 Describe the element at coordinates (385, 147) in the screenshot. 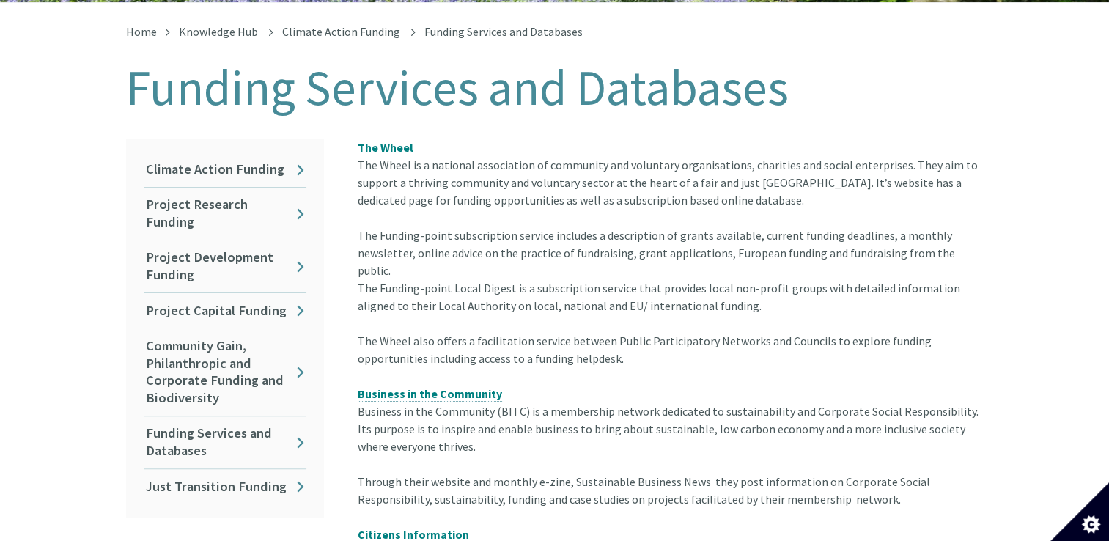

I see `span: The Wheel` at that location.